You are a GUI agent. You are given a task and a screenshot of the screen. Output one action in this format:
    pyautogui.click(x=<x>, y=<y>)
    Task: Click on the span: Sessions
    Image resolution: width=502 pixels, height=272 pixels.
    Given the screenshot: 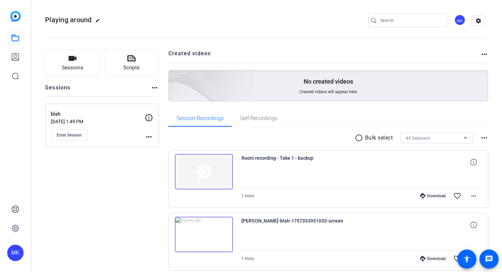 What is the action you would take?
    pyautogui.click(x=72, y=68)
    